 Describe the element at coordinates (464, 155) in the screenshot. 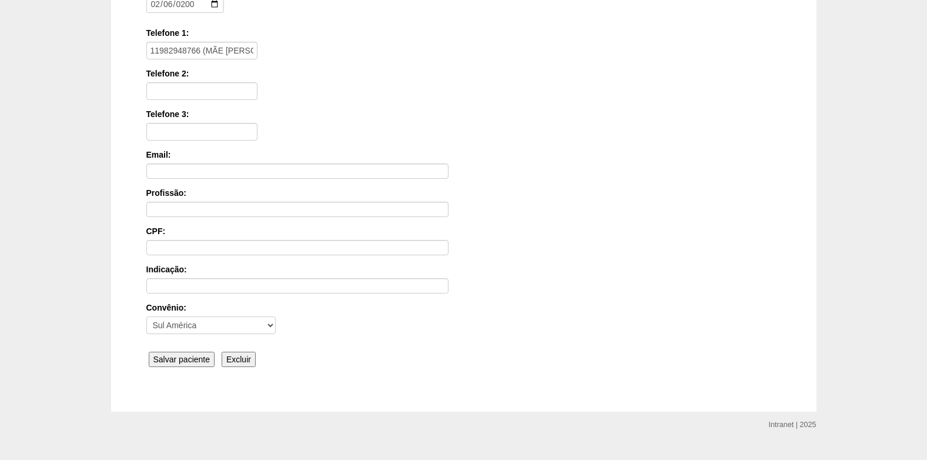

I see `label: Email:` at that location.